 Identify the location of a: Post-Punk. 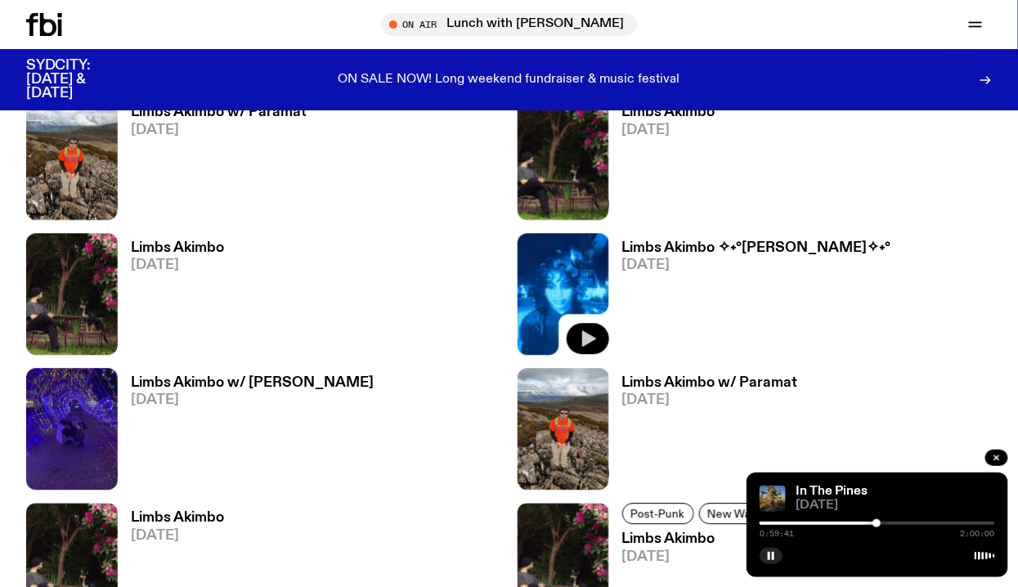
(658, 514).